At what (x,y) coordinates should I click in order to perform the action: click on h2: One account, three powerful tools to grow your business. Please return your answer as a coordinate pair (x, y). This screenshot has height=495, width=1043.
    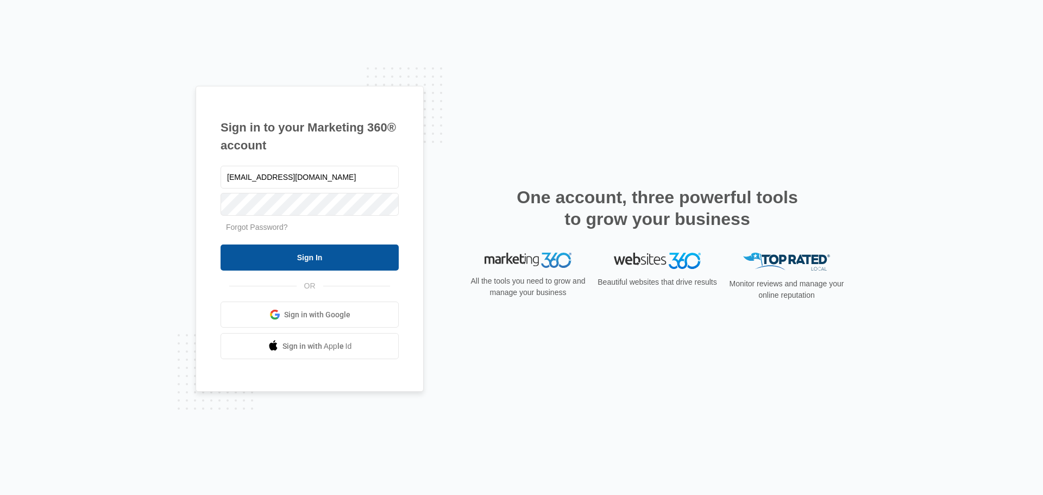
    Looking at the image, I should click on (657, 208).